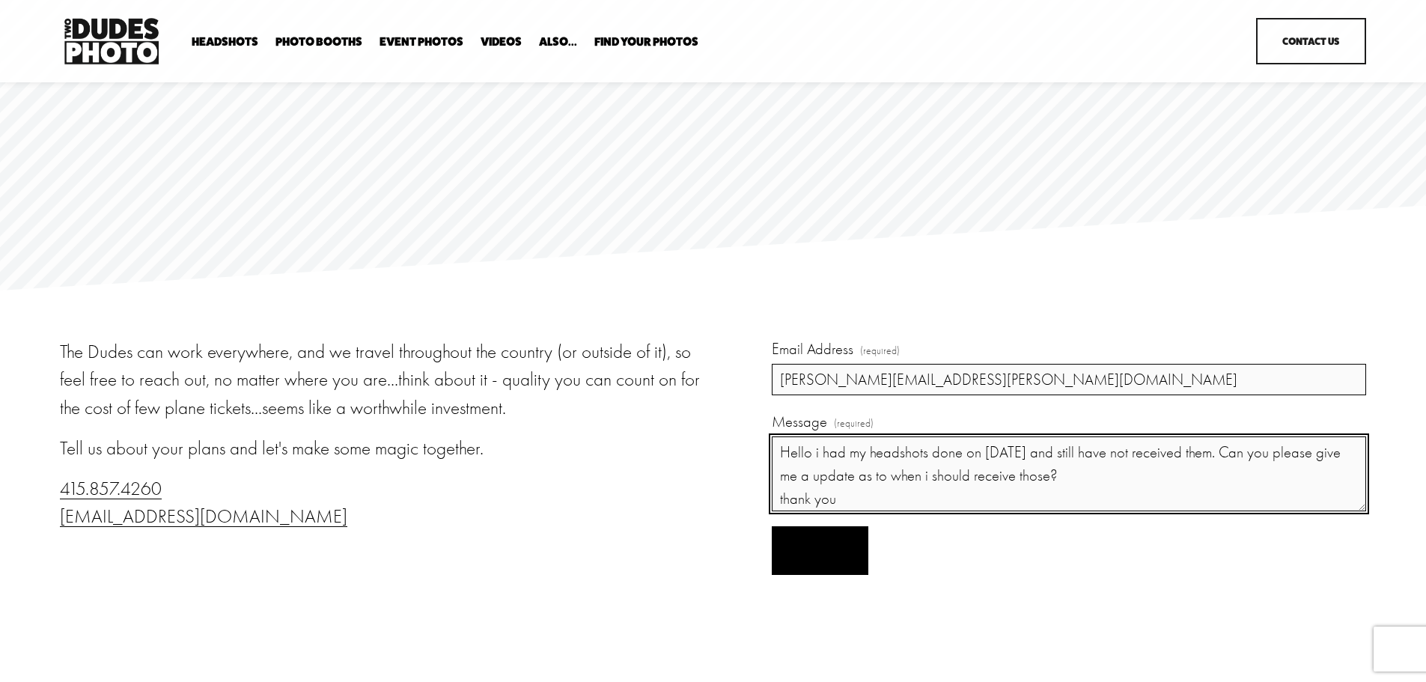  I want to click on span: Message, so click(799, 421).